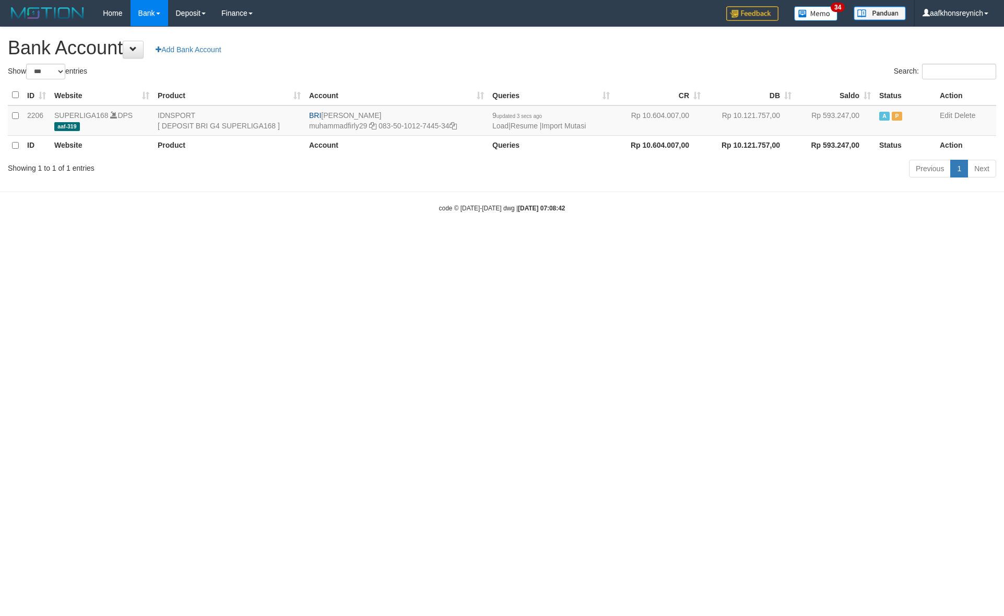 The width and height of the screenshot is (1004, 616). I want to click on a: Import Mutasi, so click(563, 126).